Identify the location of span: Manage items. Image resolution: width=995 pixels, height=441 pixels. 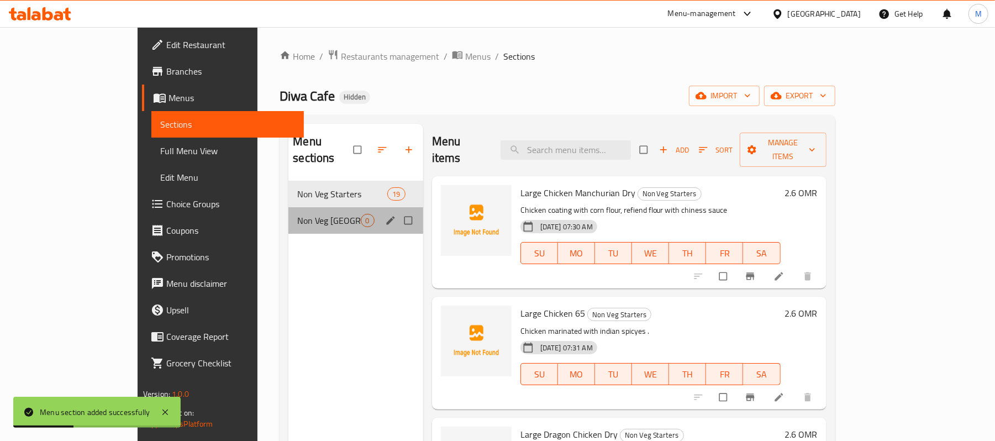
(783, 150).